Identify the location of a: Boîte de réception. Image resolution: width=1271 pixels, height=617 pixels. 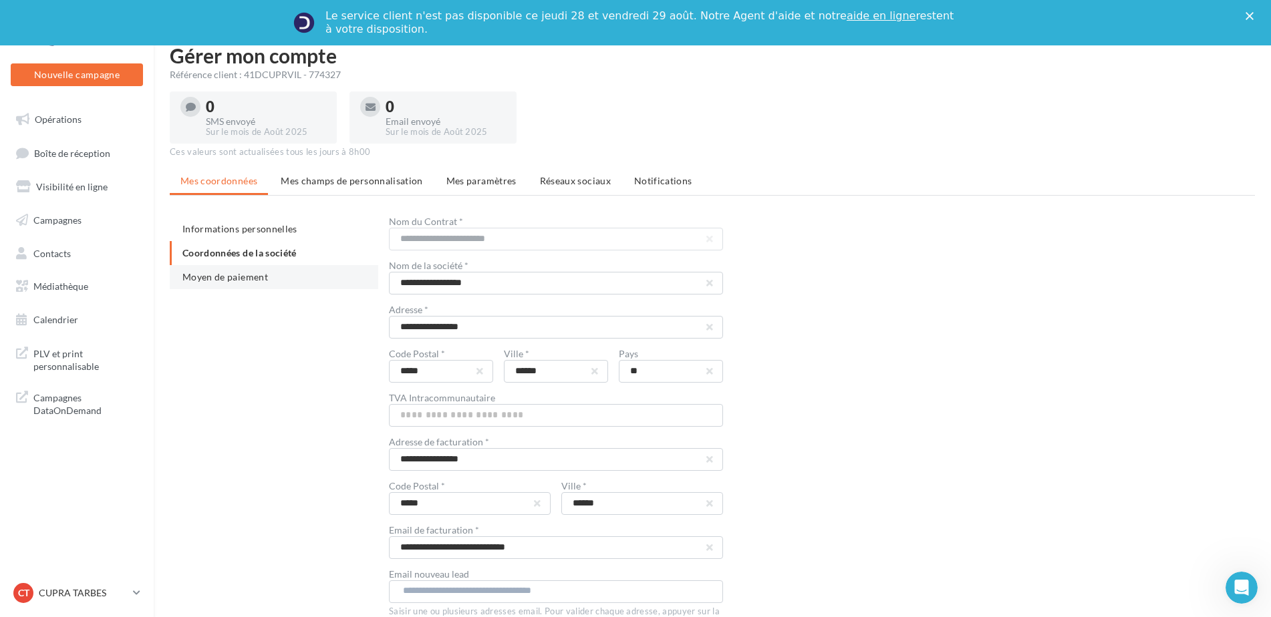
(77, 153).